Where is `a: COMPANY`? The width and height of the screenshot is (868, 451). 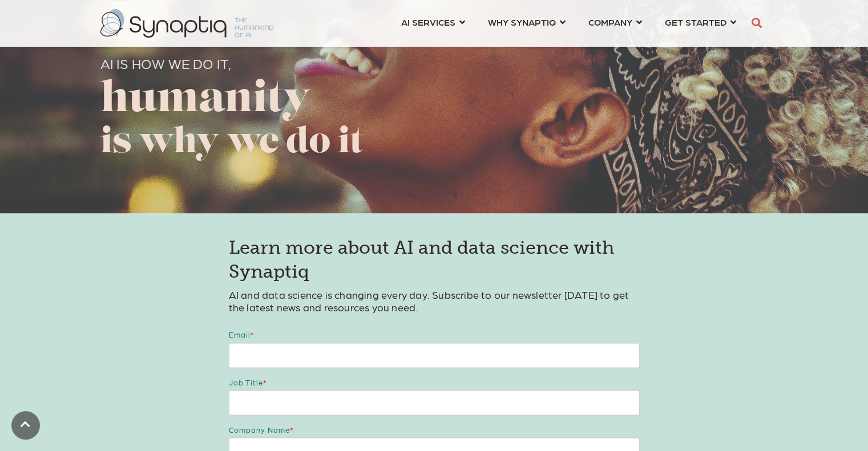 a: COMPANY is located at coordinates (615, 22).